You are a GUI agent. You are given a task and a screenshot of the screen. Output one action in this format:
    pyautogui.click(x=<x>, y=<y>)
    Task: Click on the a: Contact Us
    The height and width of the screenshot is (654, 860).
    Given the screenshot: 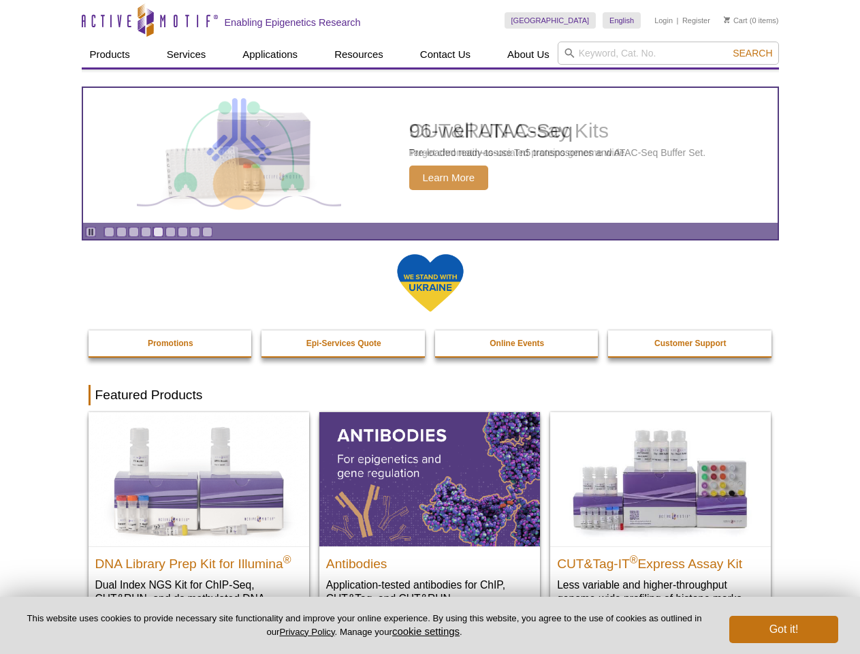 What is the action you would take?
    pyautogui.click(x=445, y=54)
    